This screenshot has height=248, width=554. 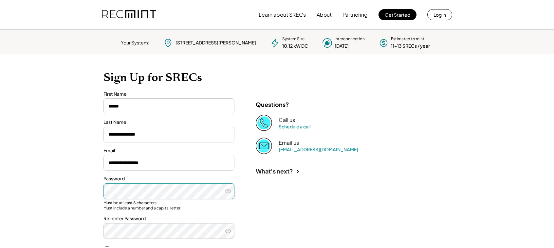 What do you see at coordinates (272, 104) in the screenshot?
I see `div: Questions?` at bounding box center [272, 104].